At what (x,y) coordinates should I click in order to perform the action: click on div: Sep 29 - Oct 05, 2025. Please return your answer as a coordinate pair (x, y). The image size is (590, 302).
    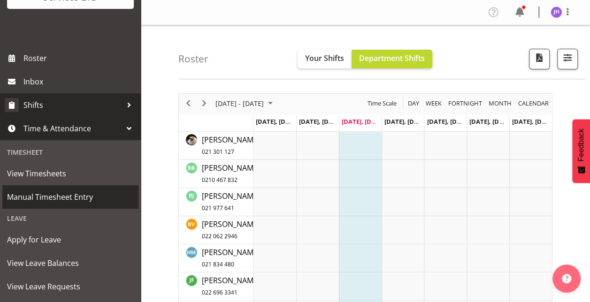
    Looking at the image, I should click on (245, 104).